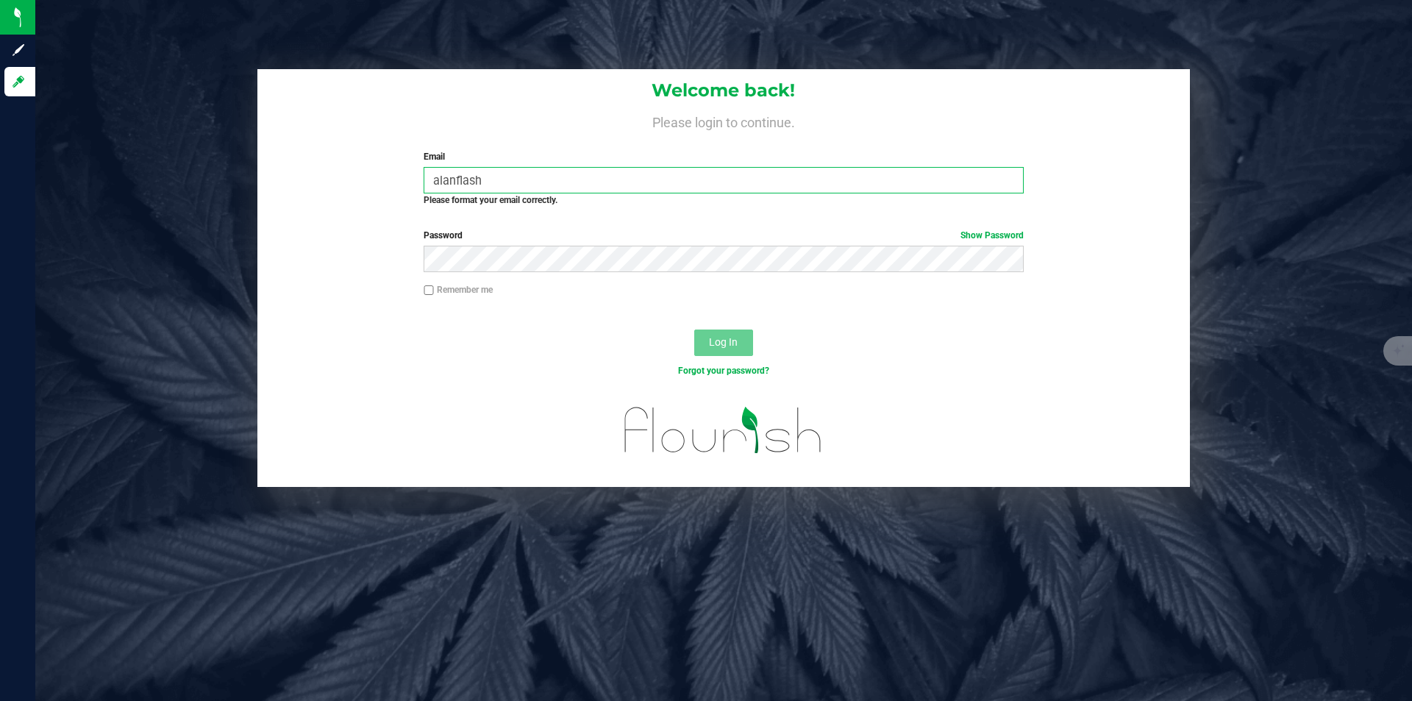 Image resolution: width=1412 pixels, height=701 pixels. Describe the element at coordinates (18, 50) in the screenshot. I see `inline-svg: Sign up` at that location.